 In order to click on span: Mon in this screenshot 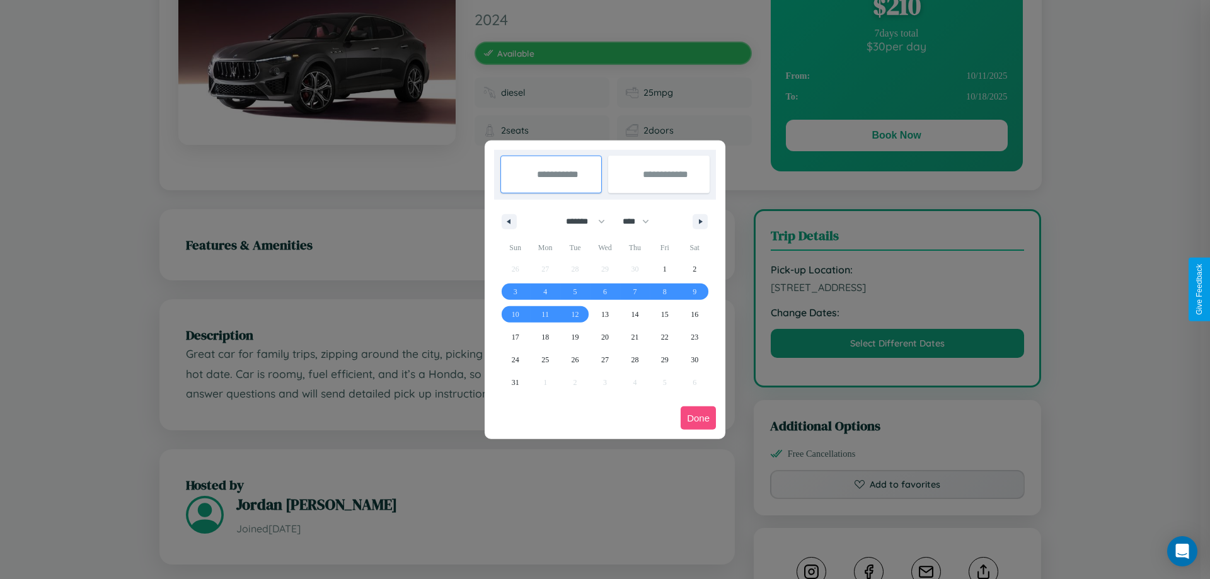, I will do `click(545, 248)`.